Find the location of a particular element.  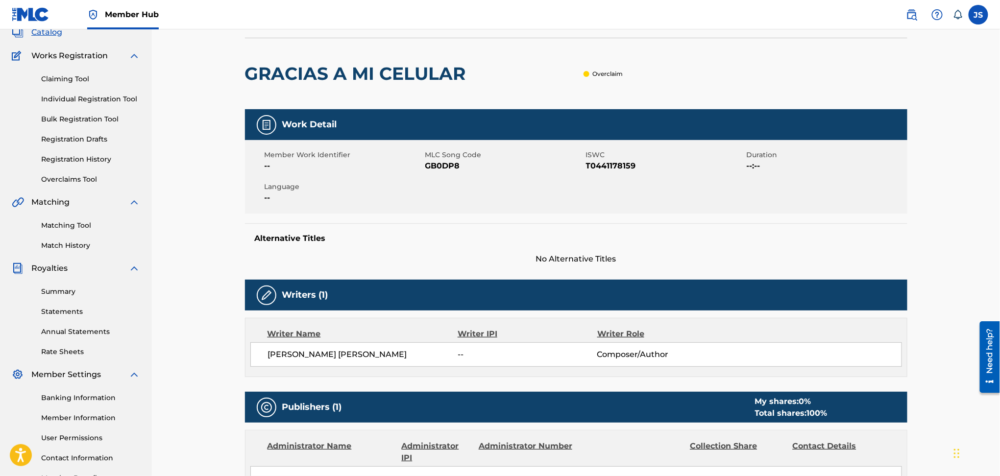

div: Notifications is located at coordinates (958, 15).